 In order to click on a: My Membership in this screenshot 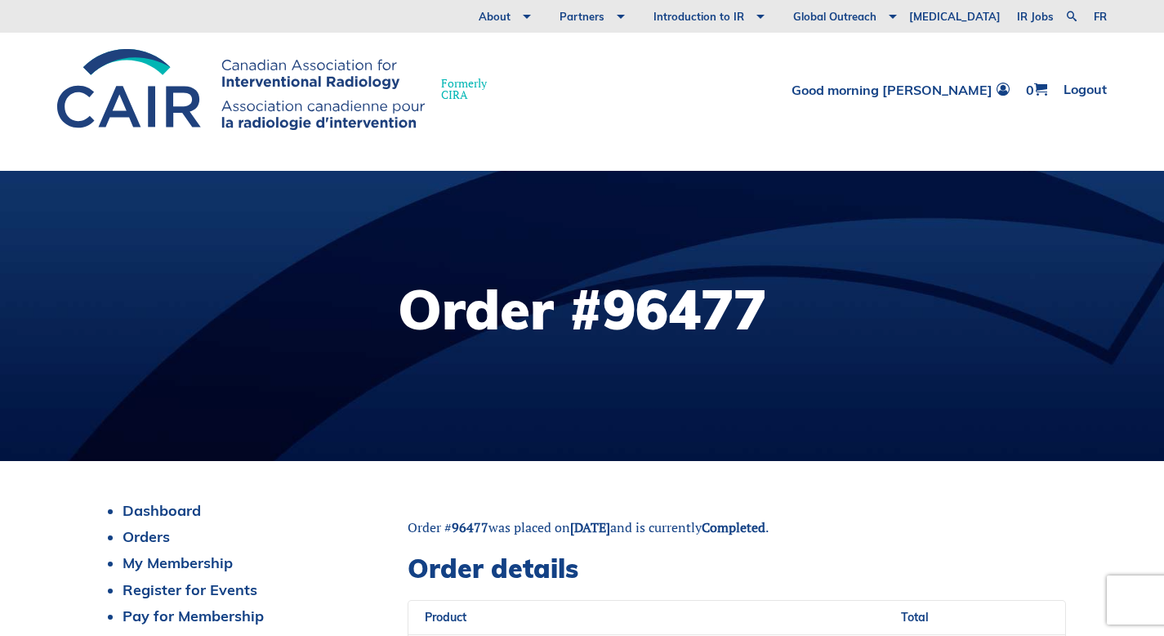, I will do `click(177, 562)`.